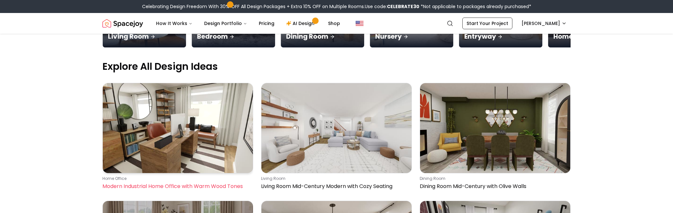 This screenshot has width=673, height=213. I want to click on div: Celebrating Design Freedom With 30% OFF All Design Packages + Extra 10% OFF on Multiple Rooms., so click(336, 7).